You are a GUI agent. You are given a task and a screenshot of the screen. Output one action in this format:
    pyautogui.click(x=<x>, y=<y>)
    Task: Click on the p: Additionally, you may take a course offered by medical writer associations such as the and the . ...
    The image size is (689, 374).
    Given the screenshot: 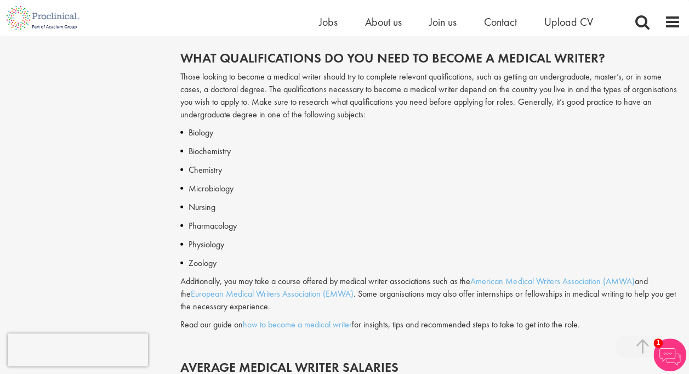 What is the action you would take?
    pyautogui.click(x=430, y=294)
    